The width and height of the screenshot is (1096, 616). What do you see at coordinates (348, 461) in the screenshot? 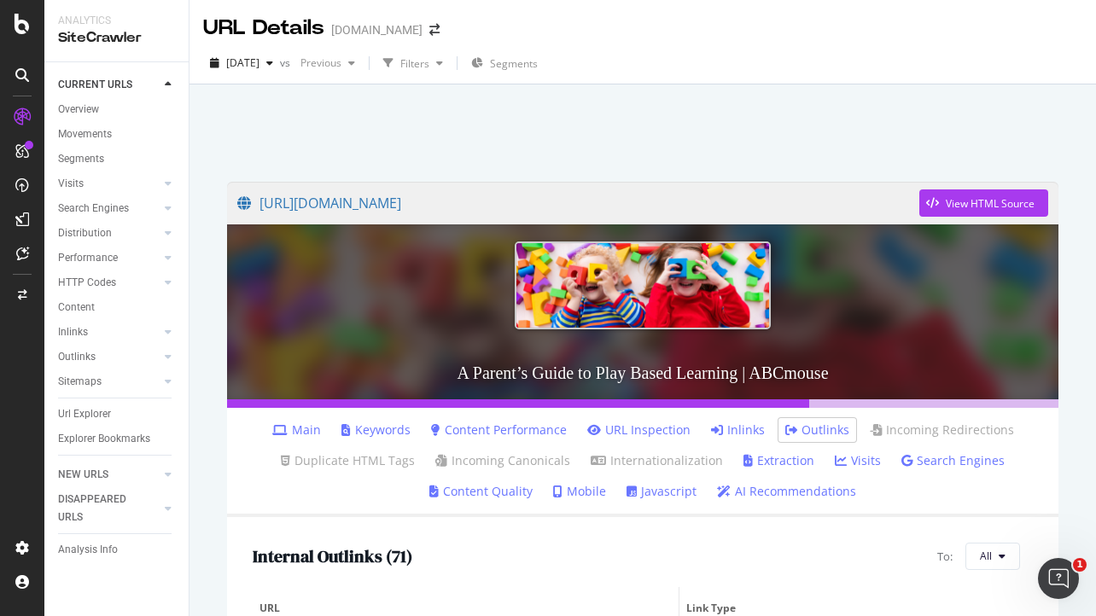
I see `a: Duplicate HTML Tags` at bounding box center [348, 461].